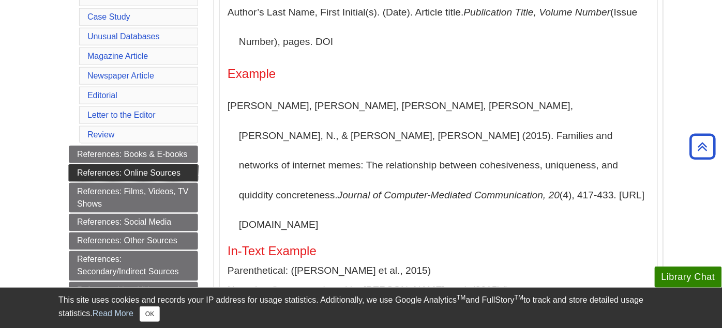 Image resolution: width=722 pixels, height=328 pixels. I want to click on a: Review, so click(101, 134).